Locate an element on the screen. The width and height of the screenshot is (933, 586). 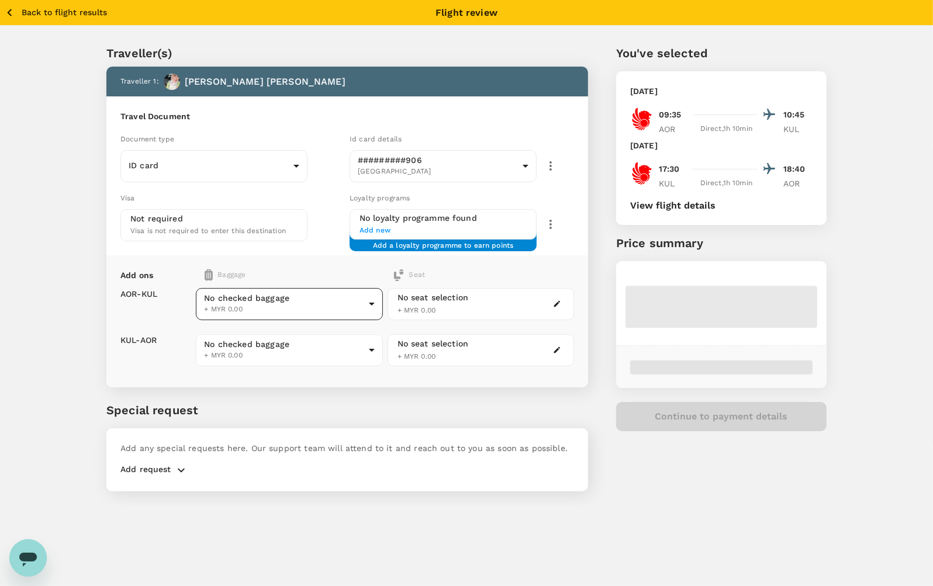
p: Add any special requests here. Our support team will attend to it and reach out to you as soon as... is located at coordinates (347, 448).